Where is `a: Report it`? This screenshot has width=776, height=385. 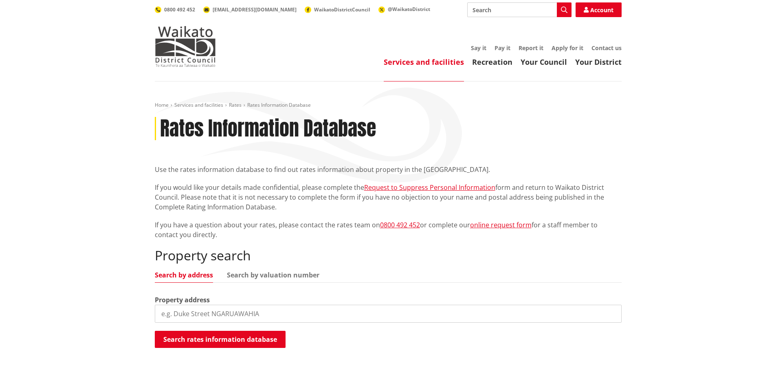 a: Report it is located at coordinates (531, 48).